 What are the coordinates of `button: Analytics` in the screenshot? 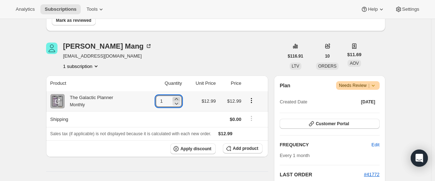 It's located at (25, 9).